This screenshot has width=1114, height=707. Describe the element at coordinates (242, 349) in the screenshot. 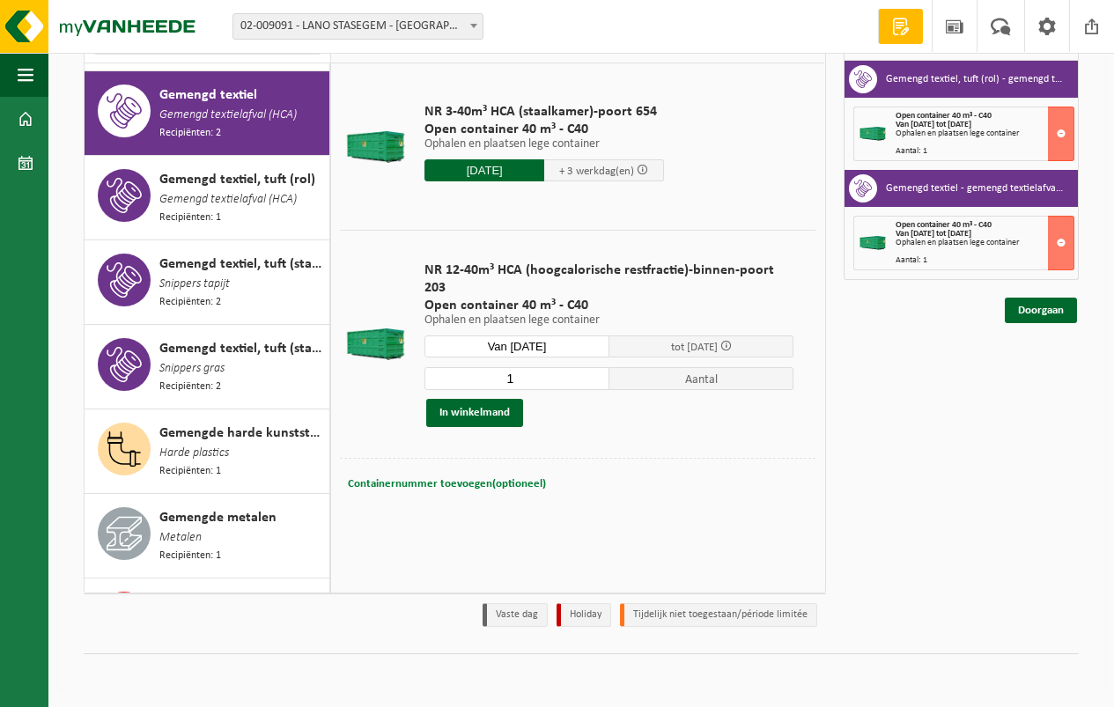

I see `span: Gemengd textiel, tuft (stansresten)(valorisatie)` at that location.